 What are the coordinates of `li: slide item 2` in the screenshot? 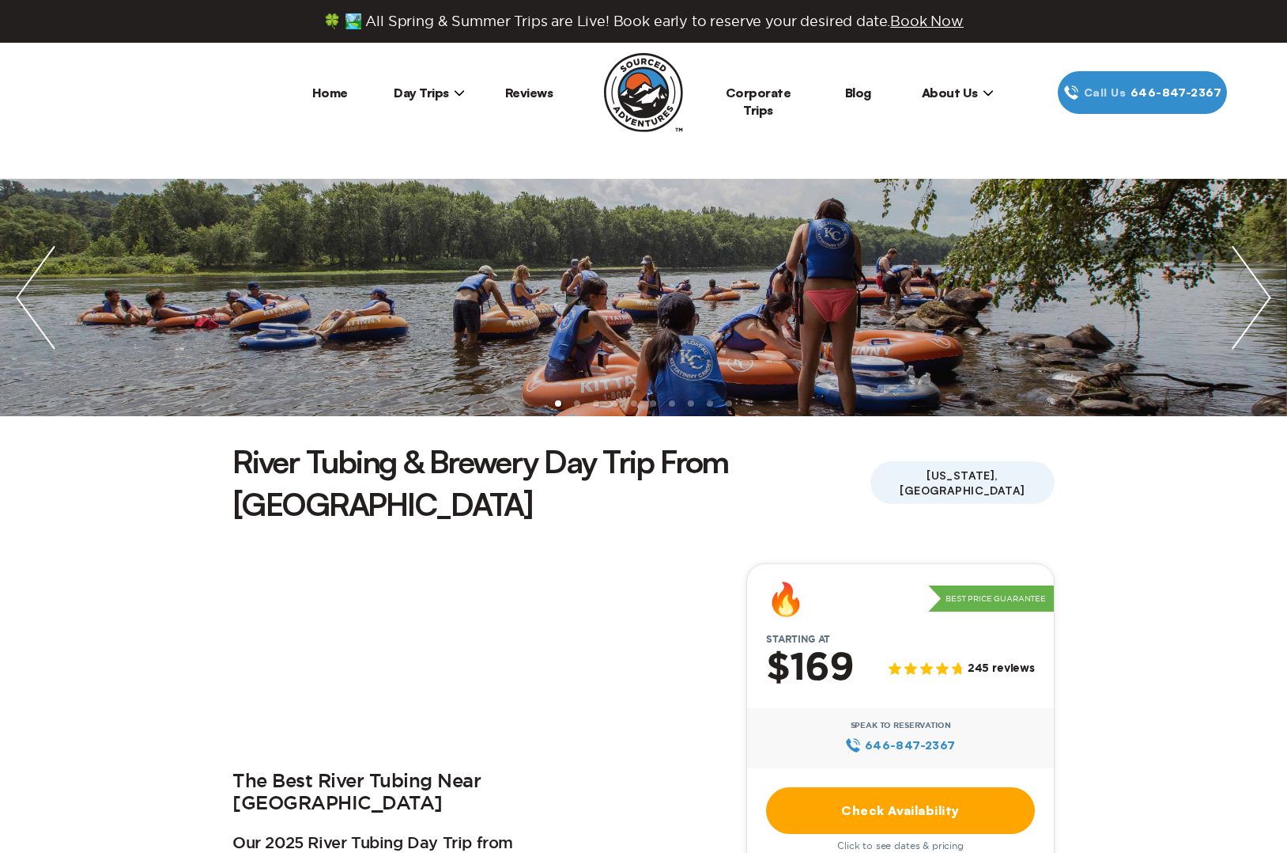 It's located at (577, 403).